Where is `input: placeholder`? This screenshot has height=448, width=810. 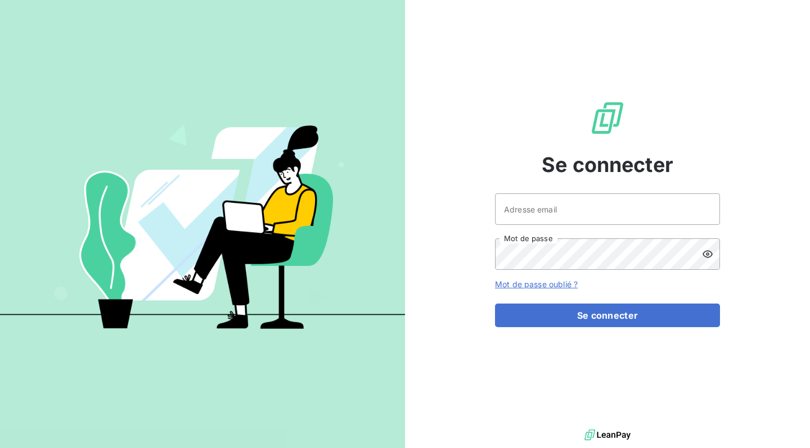
input: placeholder is located at coordinates (607, 209).